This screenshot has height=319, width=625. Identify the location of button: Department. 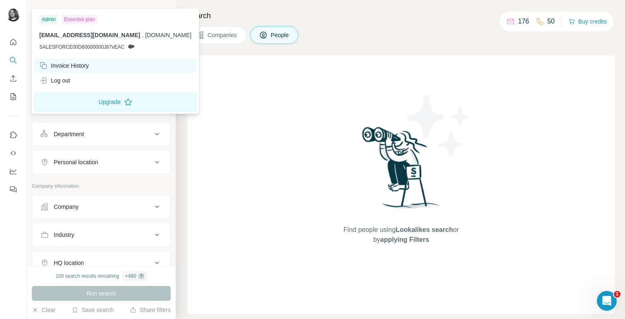
(101, 134).